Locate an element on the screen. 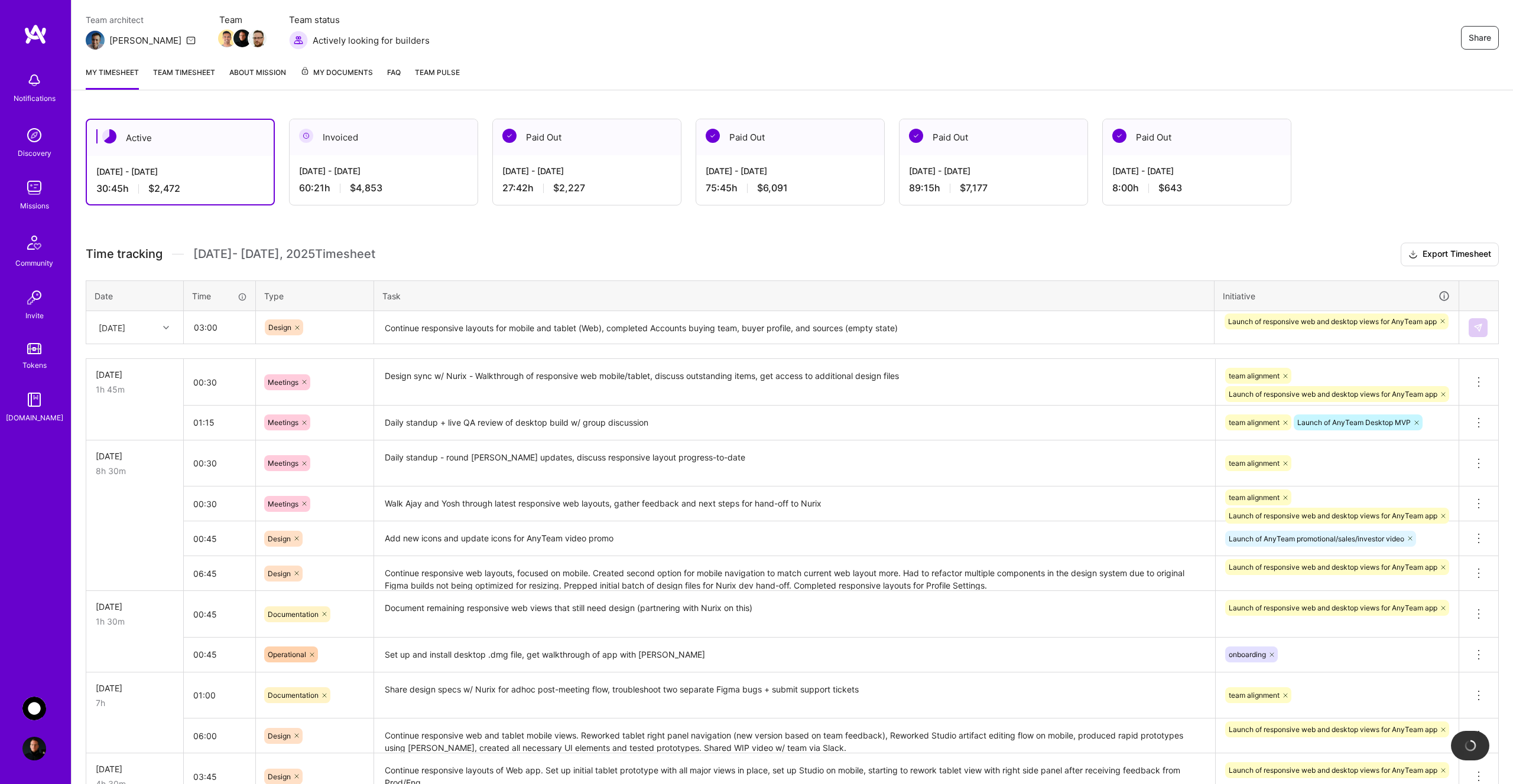 The width and height of the screenshot is (1513, 784). img: Actively looking for builders is located at coordinates (299, 40).